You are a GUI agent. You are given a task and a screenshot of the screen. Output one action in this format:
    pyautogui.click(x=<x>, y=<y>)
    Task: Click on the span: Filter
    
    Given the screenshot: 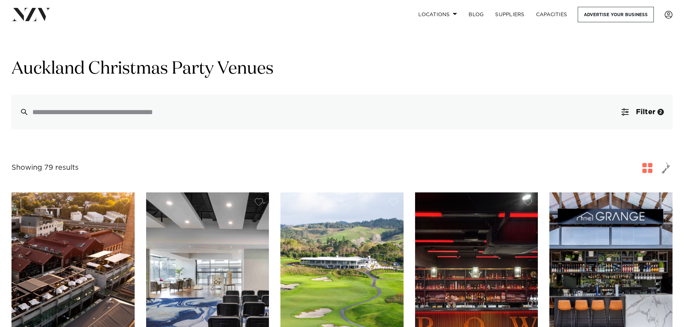 What is the action you would take?
    pyautogui.click(x=646, y=112)
    